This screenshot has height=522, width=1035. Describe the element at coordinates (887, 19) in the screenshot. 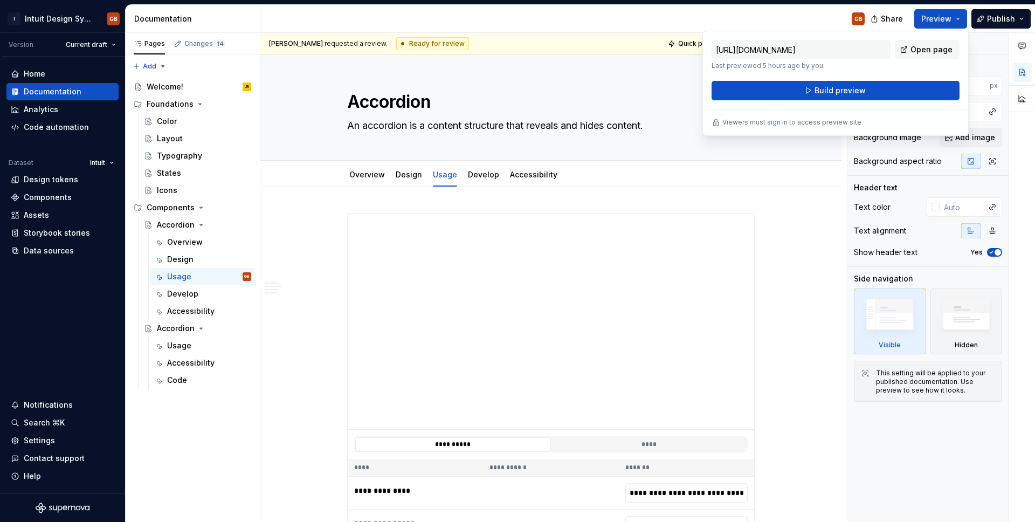

I see `button: Share` at that location.